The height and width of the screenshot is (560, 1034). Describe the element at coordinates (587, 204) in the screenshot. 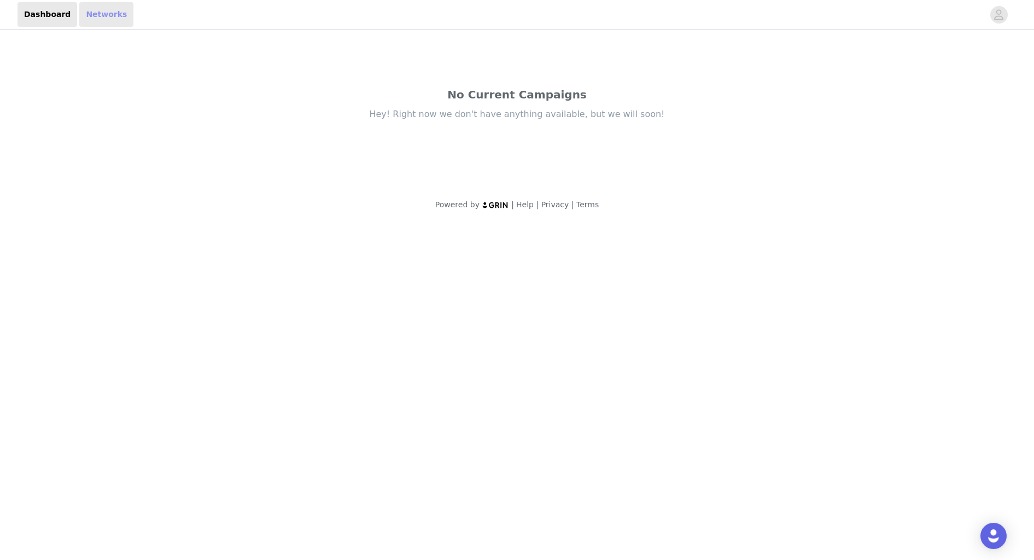

I see `a: Terms` at that location.